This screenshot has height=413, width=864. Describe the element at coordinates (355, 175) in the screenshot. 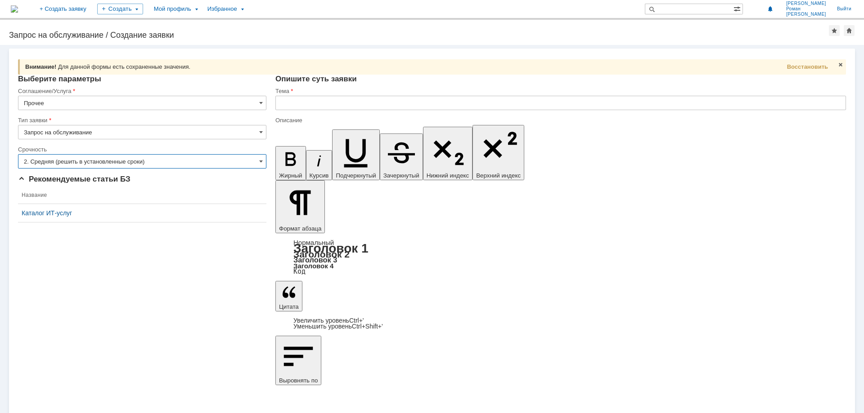

I see `span: Подчеркнутый` at that location.